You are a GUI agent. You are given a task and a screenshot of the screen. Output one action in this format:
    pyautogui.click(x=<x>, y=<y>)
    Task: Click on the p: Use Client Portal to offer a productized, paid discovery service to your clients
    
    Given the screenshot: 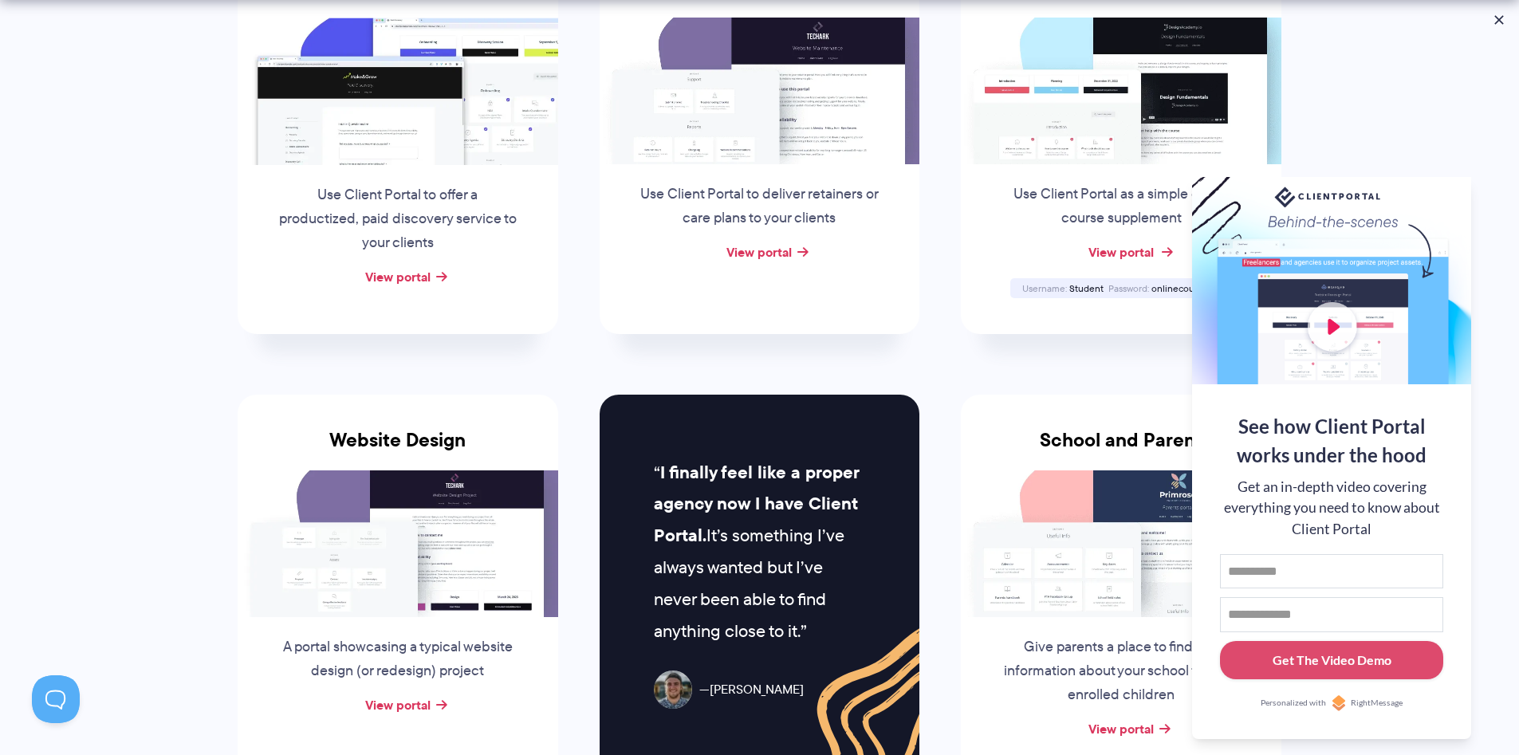 What is the action you would take?
    pyautogui.click(x=398, y=219)
    